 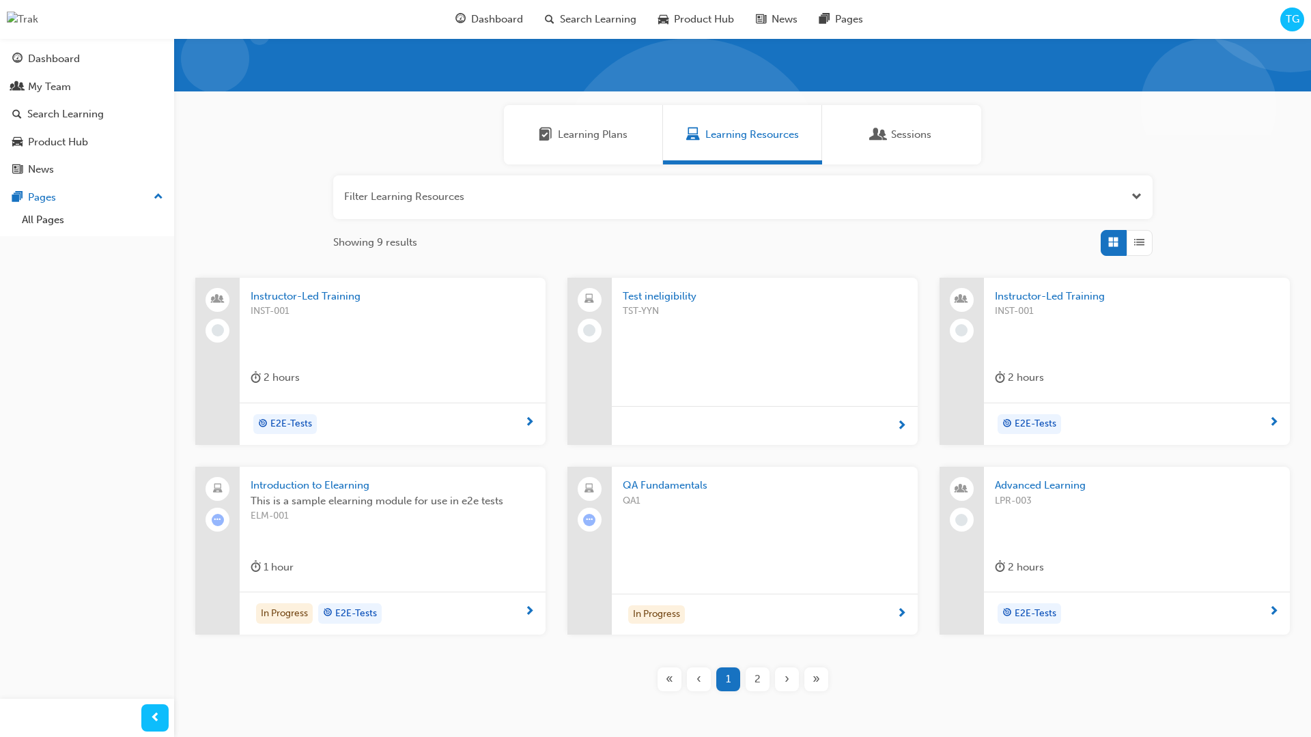 I want to click on button: First page, so click(x=669, y=679).